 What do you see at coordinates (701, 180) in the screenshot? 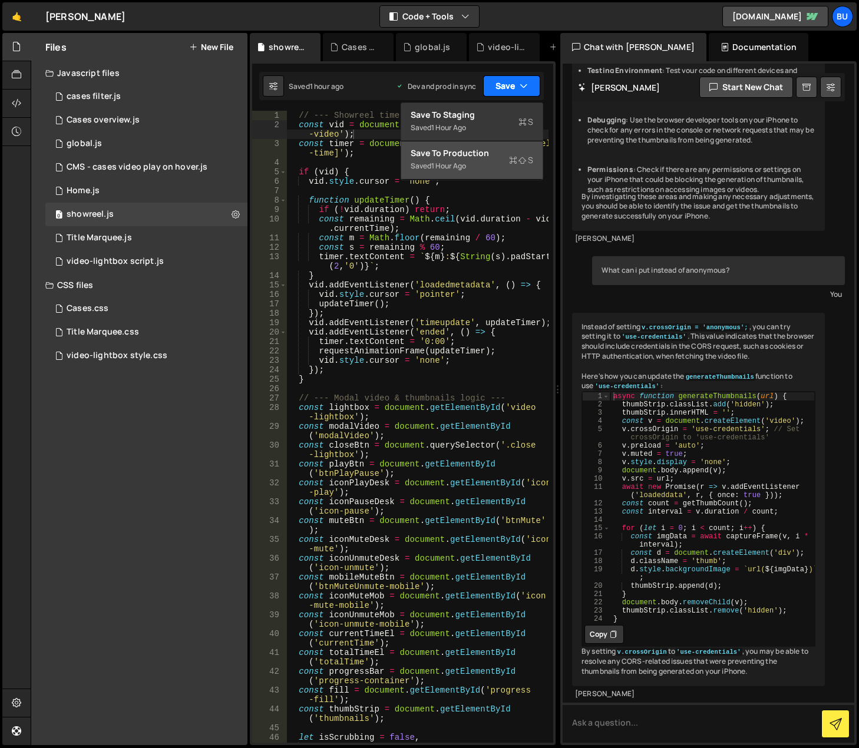
I see `li: : Check if there are any permissions or settings on your iPhone that could be blocking the genera...` at bounding box center [701, 180].